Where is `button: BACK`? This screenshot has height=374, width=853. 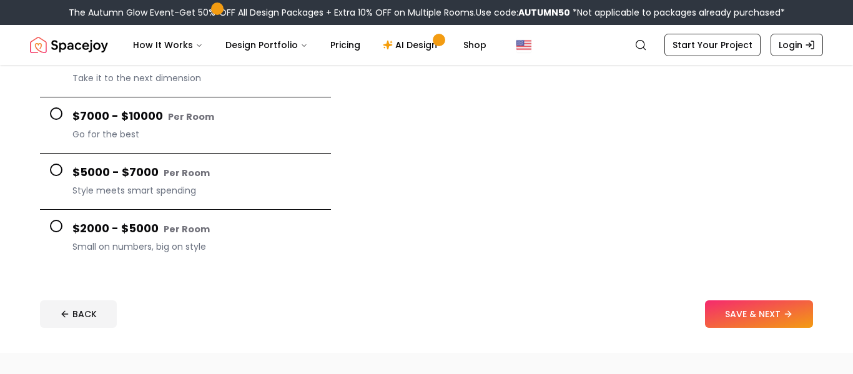
button: BACK is located at coordinates (78, 314).